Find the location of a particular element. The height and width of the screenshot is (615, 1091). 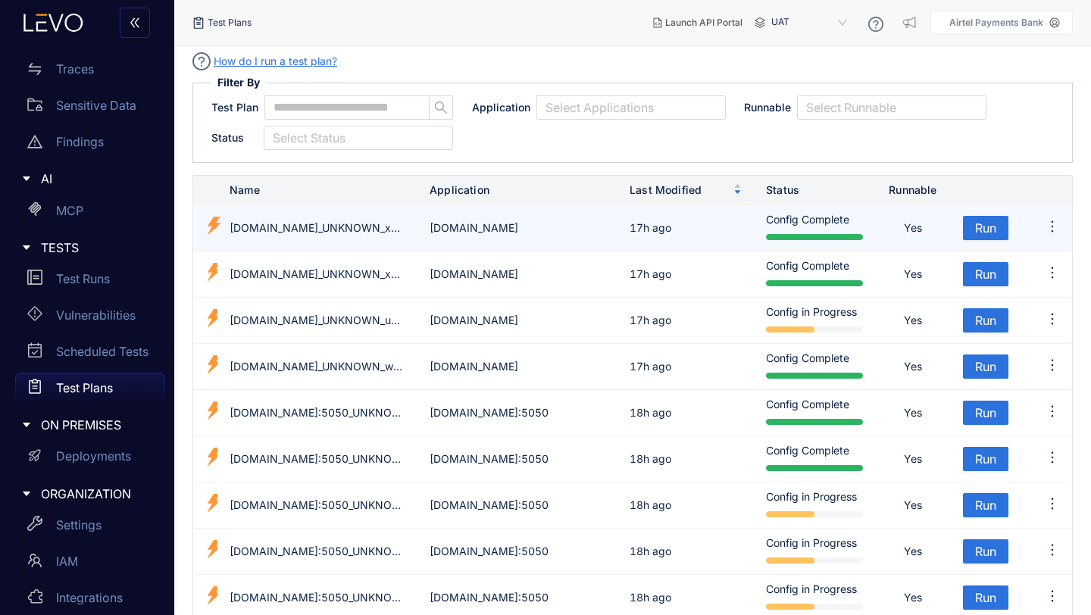

a: Test Plans is located at coordinates (90, 391).